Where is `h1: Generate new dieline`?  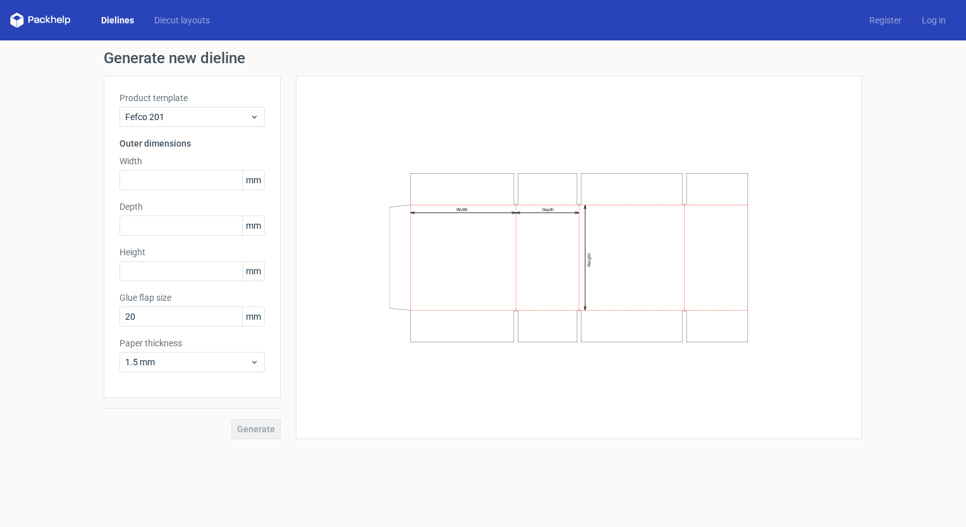
h1: Generate new dieline is located at coordinates (483, 58).